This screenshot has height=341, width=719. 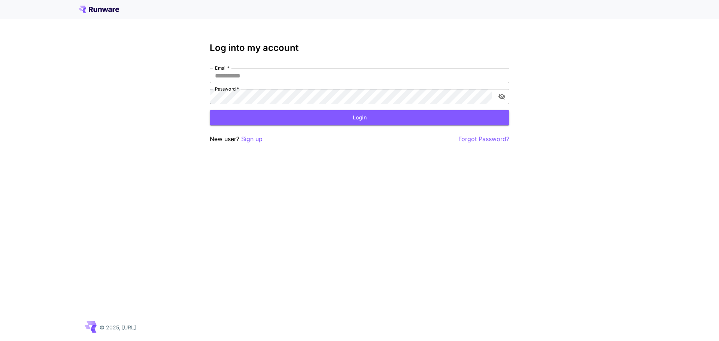 I want to click on button: Forgot Password?, so click(x=484, y=139).